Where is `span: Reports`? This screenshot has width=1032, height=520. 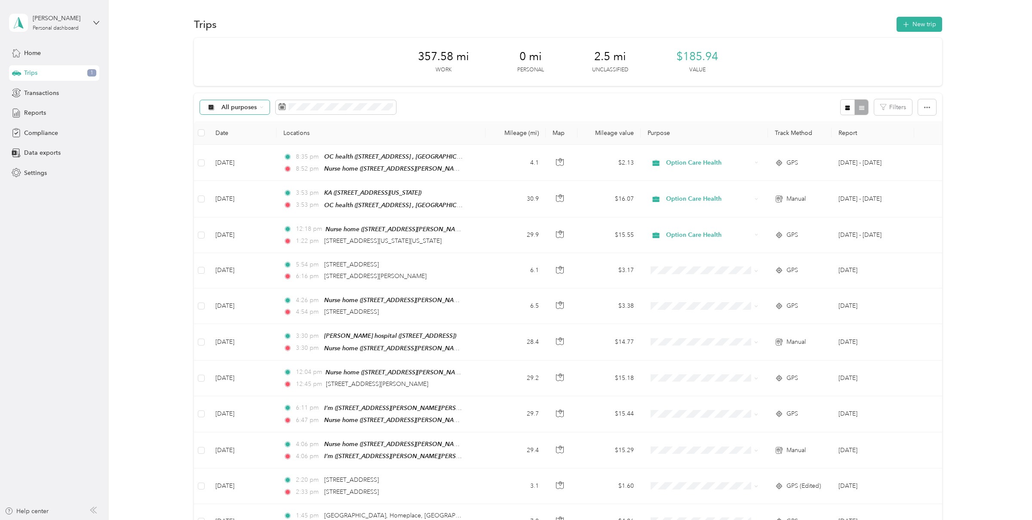
span: Reports is located at coordinates (35, 113).